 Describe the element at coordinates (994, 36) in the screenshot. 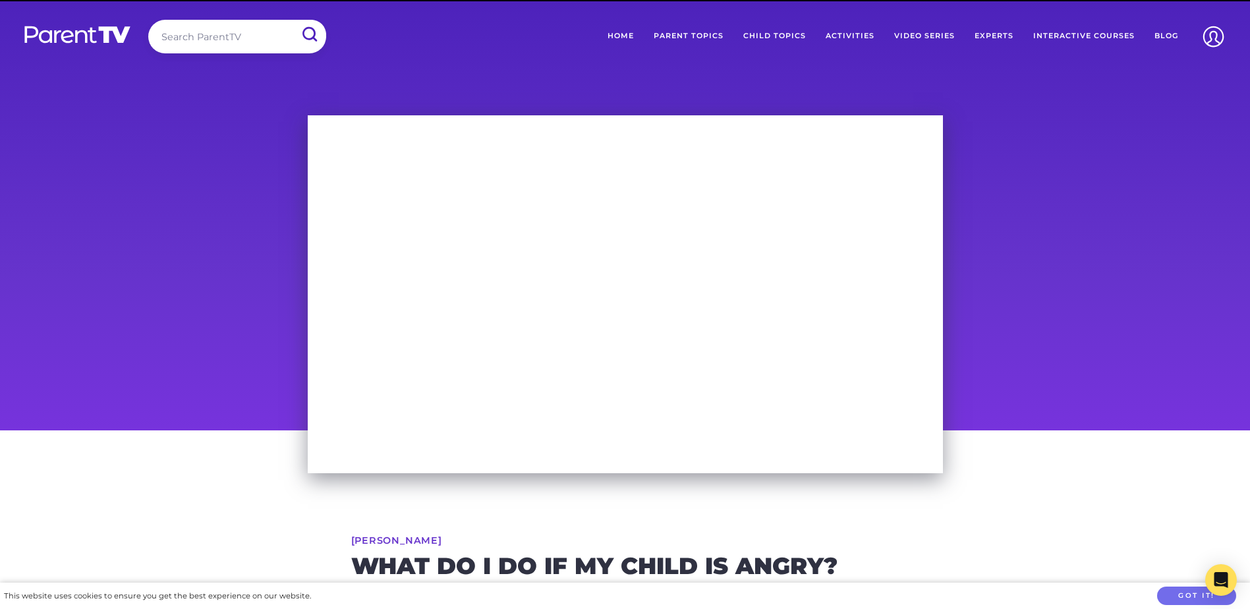

I see `a: Experts` at that location.